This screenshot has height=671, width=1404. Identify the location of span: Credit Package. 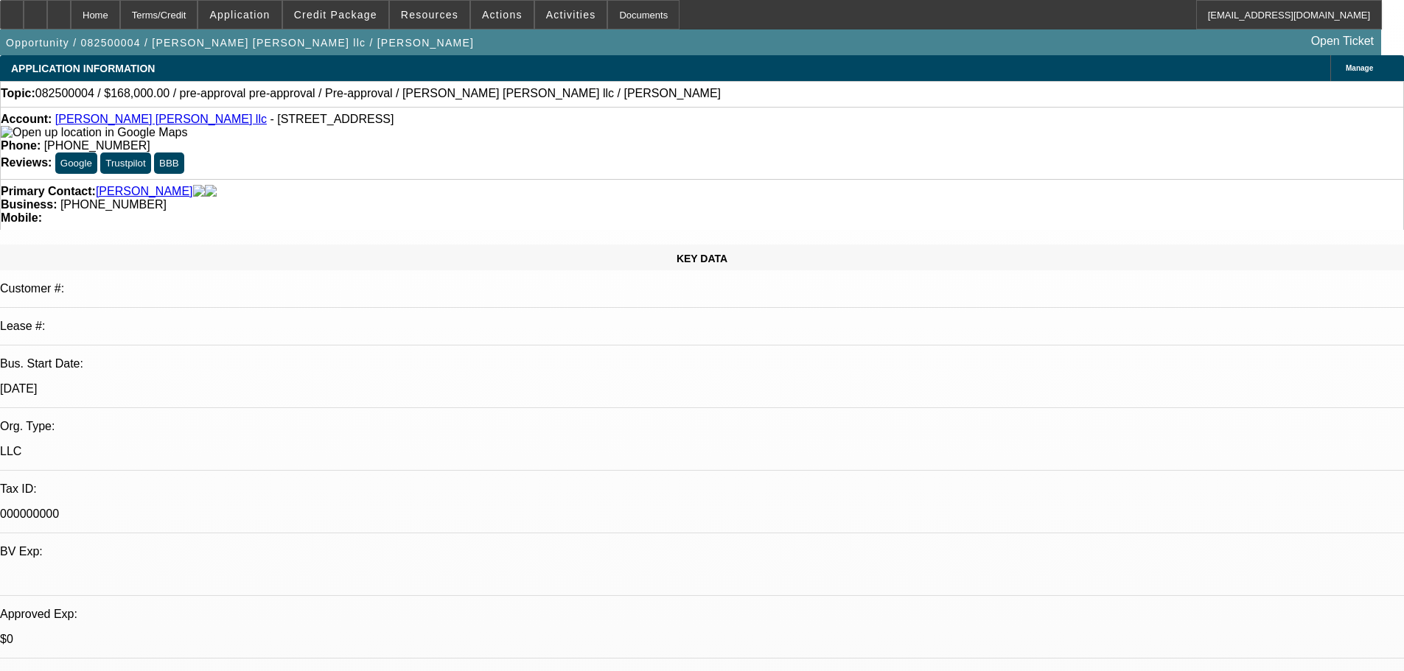
(335, 15).